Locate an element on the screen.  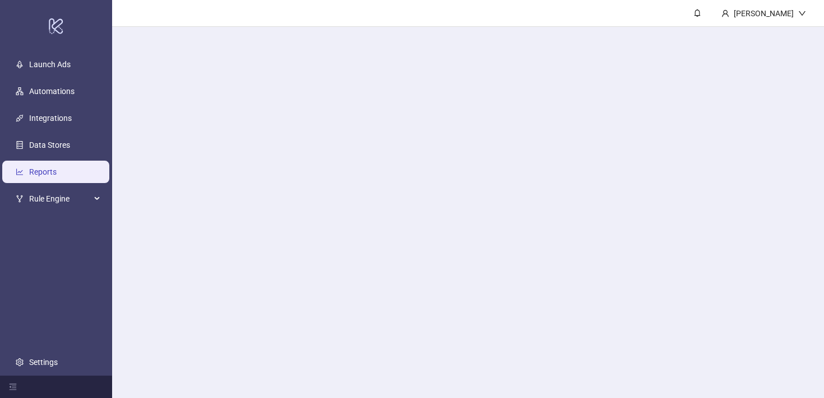
span: bell is located at coordinates (697, 13).